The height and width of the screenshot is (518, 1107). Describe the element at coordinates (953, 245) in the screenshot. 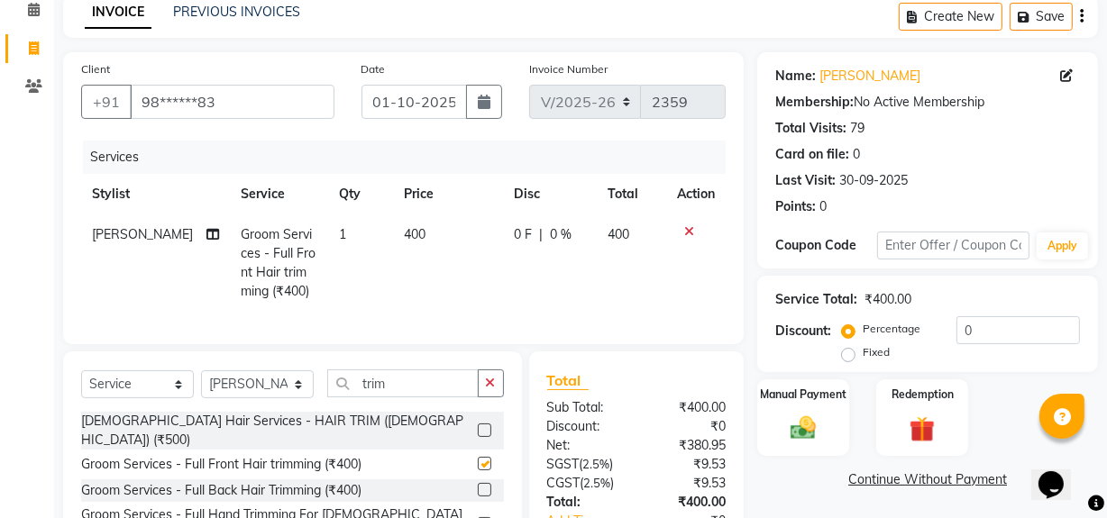

I see `input: Enter Offer / Coupon Code` at that location.